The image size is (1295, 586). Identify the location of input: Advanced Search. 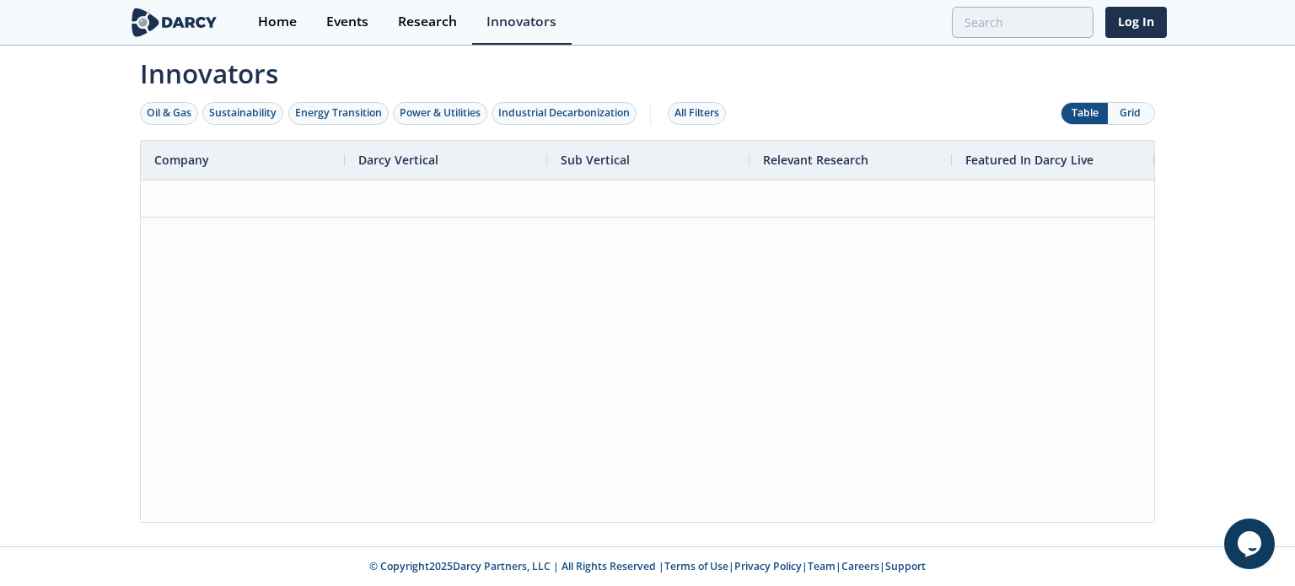
(1023, 22).